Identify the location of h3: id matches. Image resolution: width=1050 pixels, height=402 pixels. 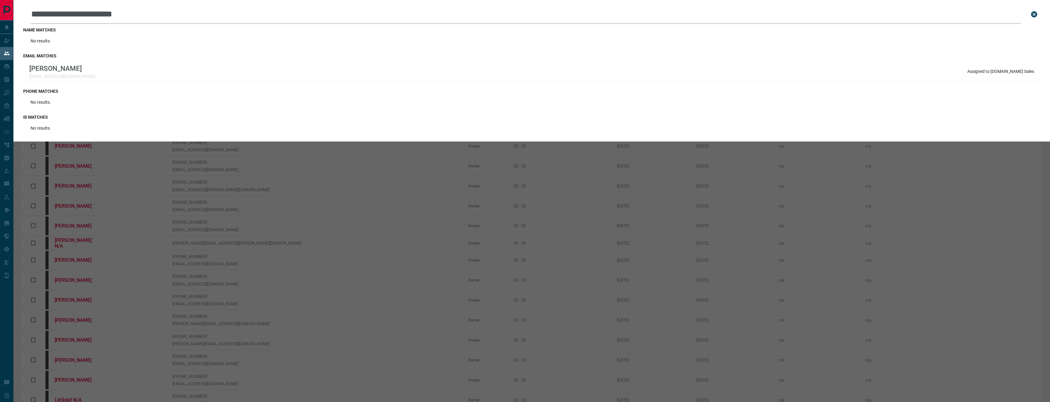
(532, 117).